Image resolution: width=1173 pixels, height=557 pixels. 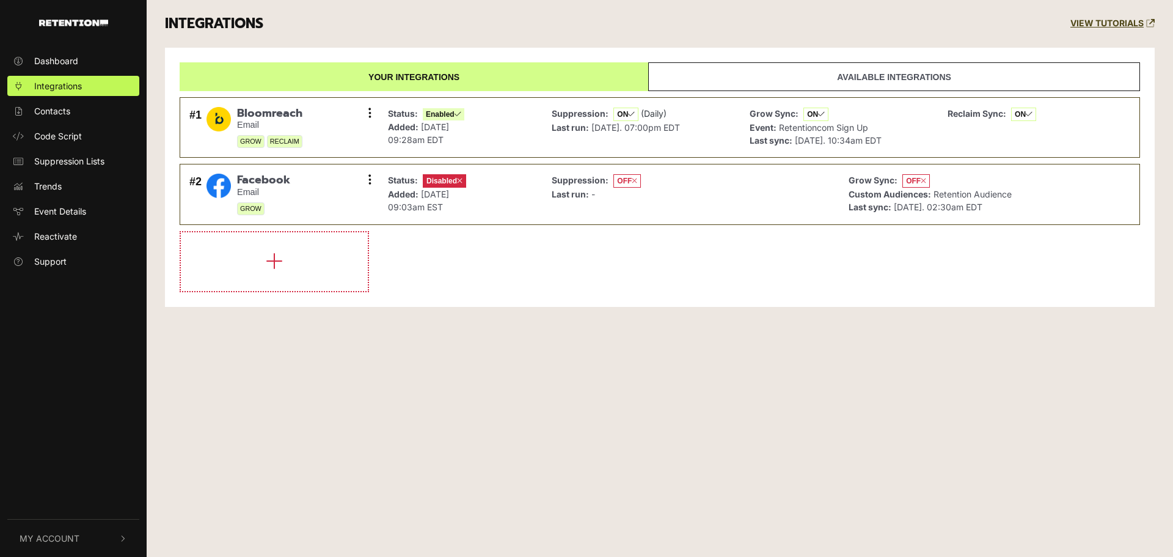 What do you see at coordinates (73, 111) in the screenshot?
I see `a: Contacts` at bounding box center [73, 111].